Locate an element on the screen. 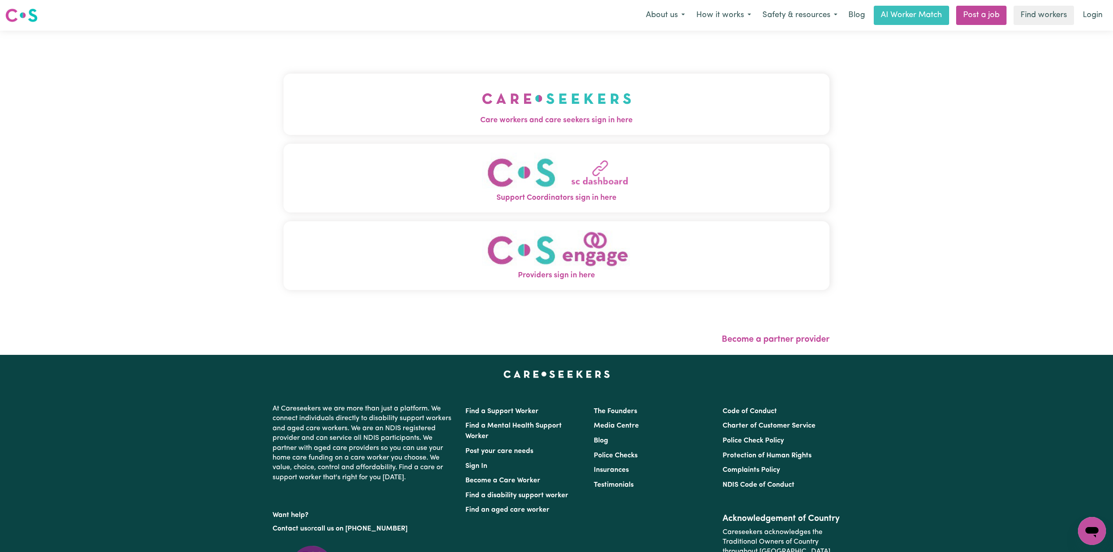 The height and width of the screenshot is (552, 1113). a: Become a partner provider is located at coordinates (776, 340).